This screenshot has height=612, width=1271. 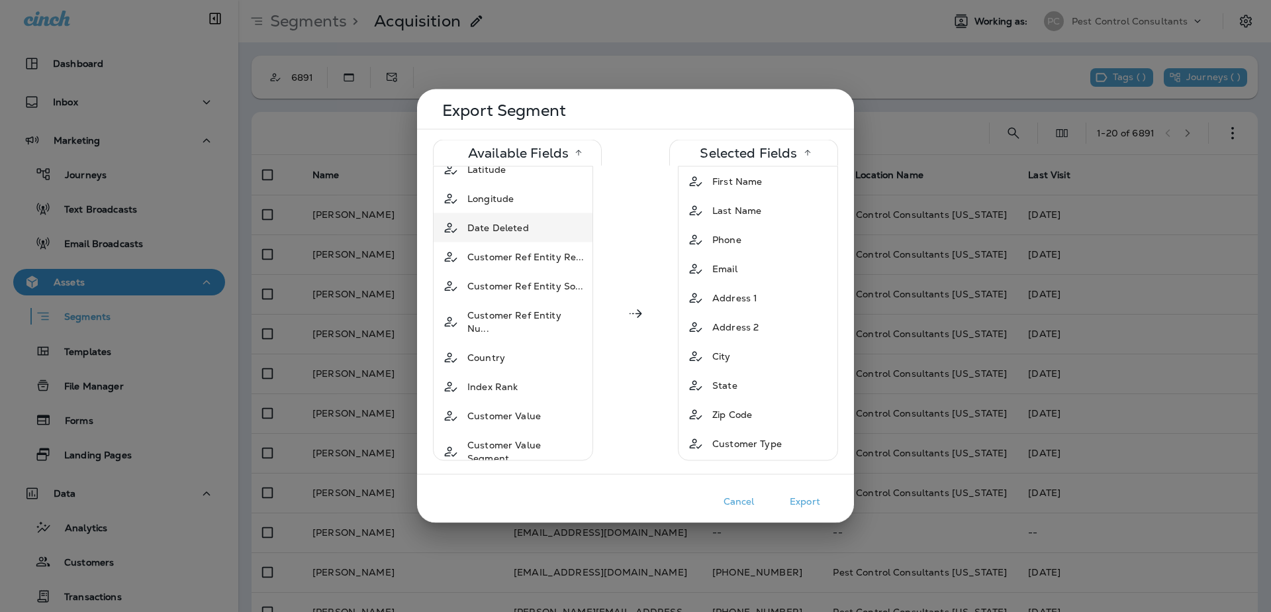 What do you see at coordinates (526, 452) in the screenshot?
I see `span: Customer Value Segment` at bounding box center [526, 452].